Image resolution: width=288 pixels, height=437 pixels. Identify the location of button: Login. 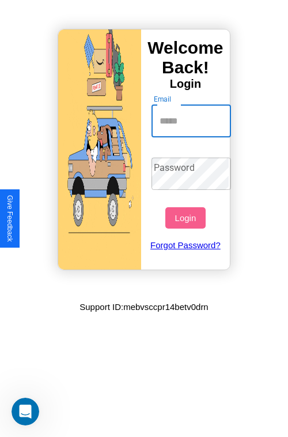
(185, 217).